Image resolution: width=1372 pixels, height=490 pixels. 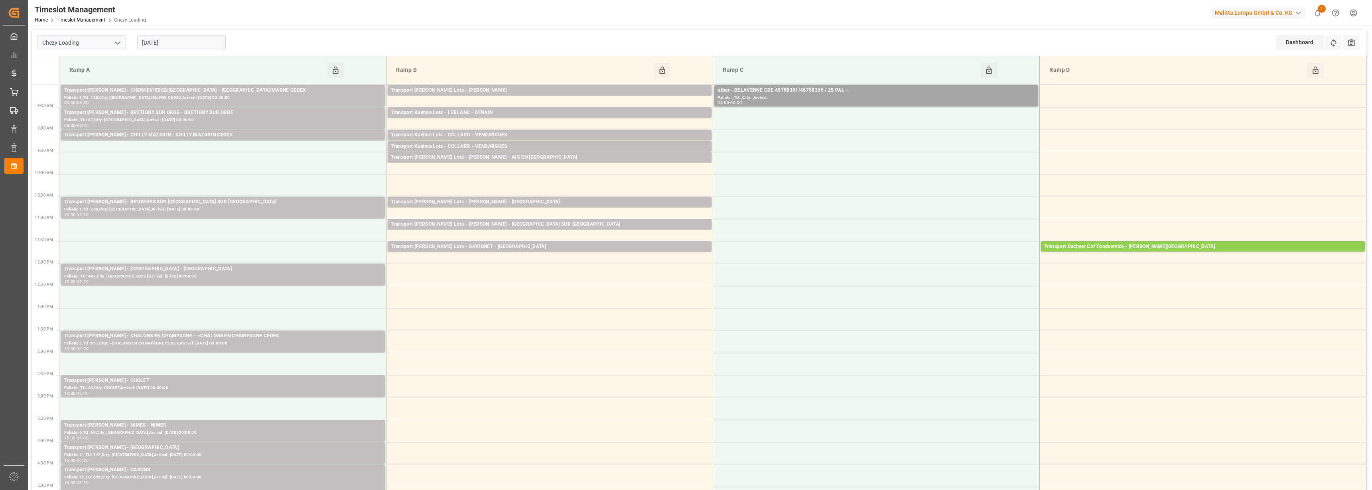 I want to click on button: Help Center, so click(x=1335, y=13).